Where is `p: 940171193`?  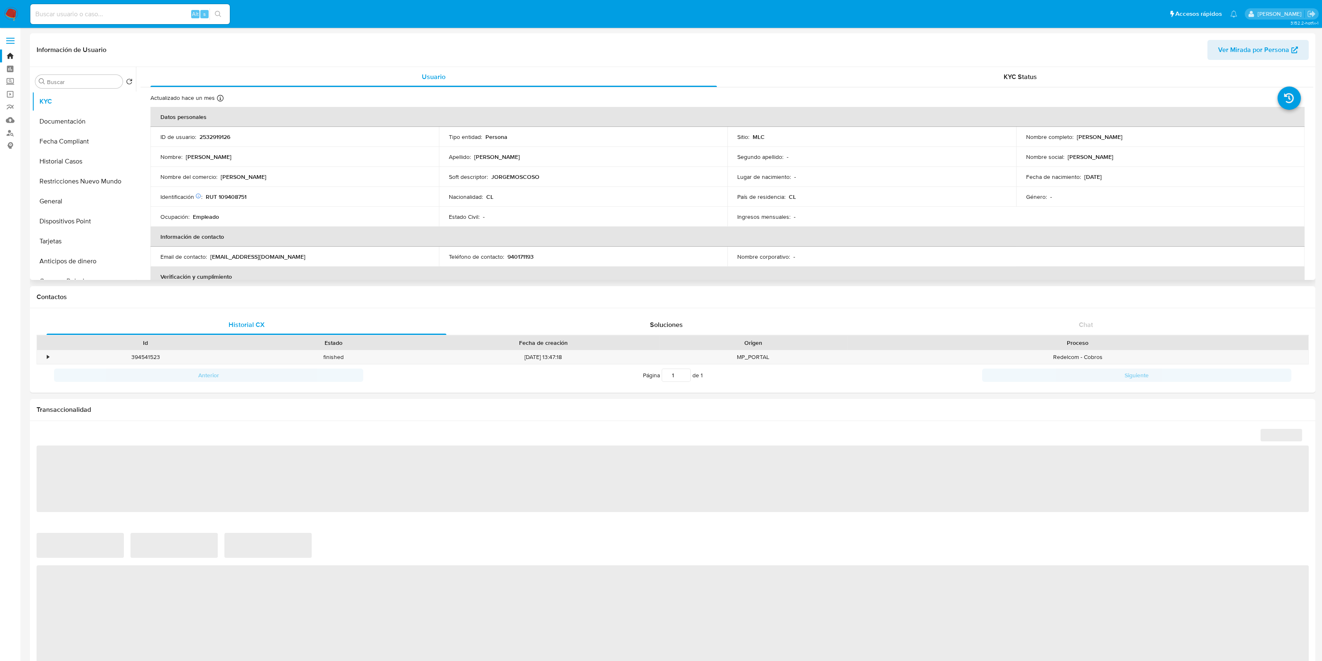
p: 940171193 is located at coordinates (520, 257).